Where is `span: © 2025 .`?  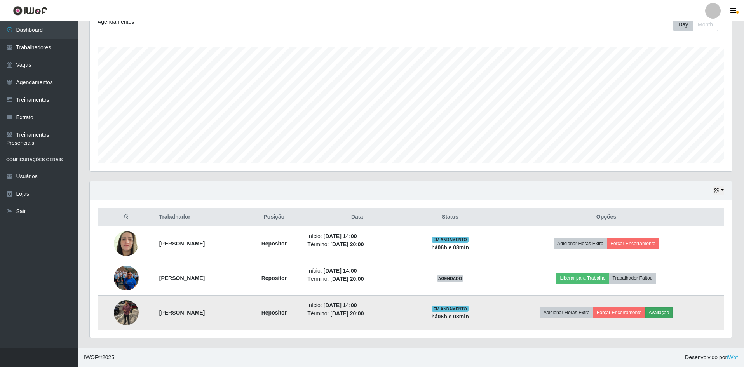 span: © 2025 . is located at coordinates (100, 358).